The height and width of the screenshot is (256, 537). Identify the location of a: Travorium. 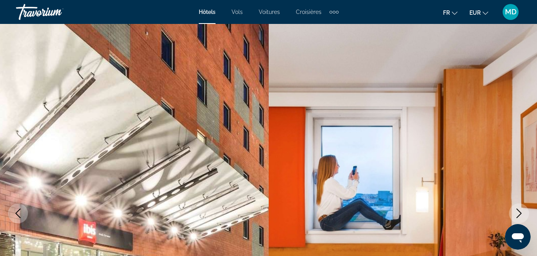
(56, 12).